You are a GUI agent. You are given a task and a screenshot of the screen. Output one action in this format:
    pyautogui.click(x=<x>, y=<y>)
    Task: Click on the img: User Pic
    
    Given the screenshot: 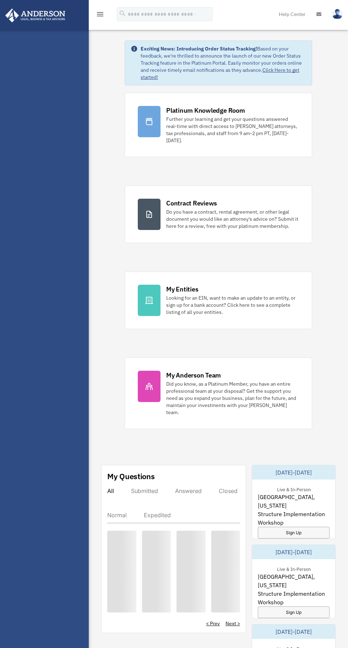 What is the action you would take?
    pyautogui.click(x=338, y=14)
    